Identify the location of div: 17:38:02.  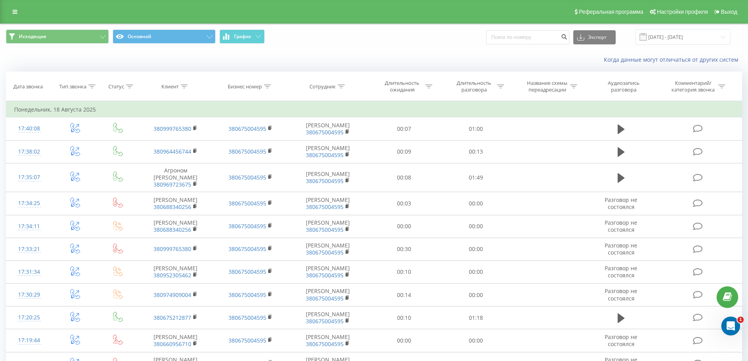
(29, 152).